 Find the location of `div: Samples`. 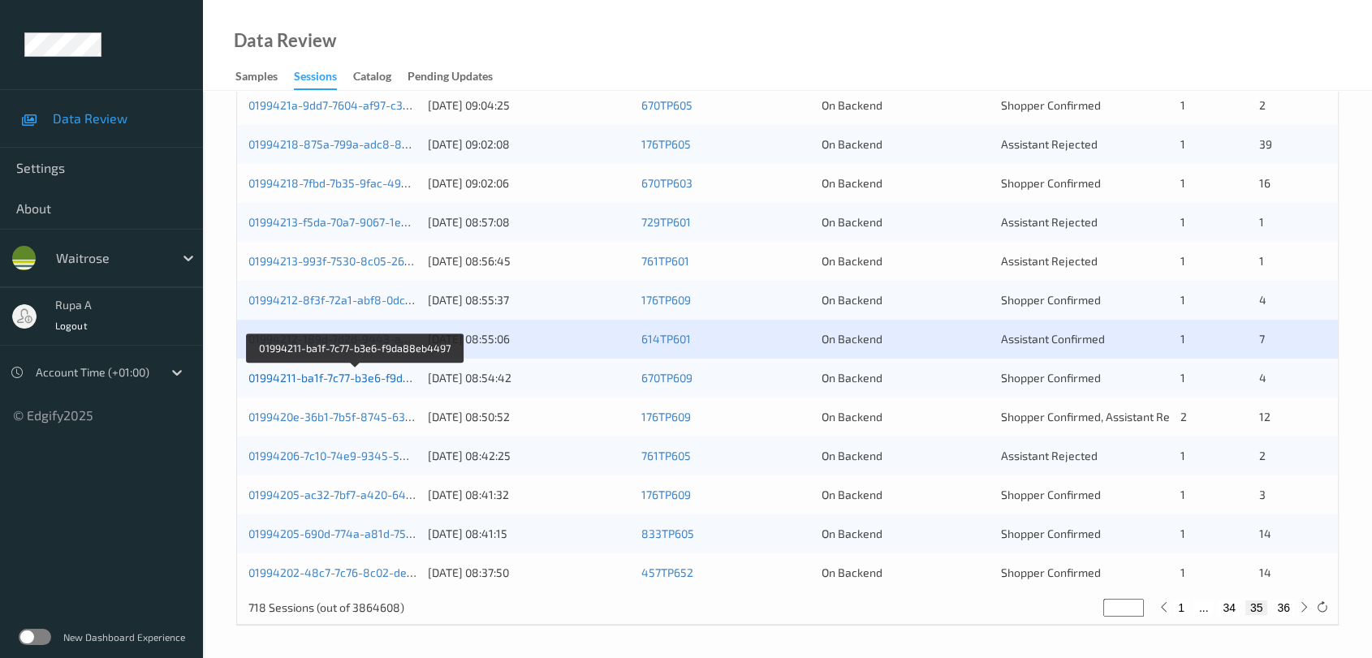

div: Samples is located at coordinates (257, 78).